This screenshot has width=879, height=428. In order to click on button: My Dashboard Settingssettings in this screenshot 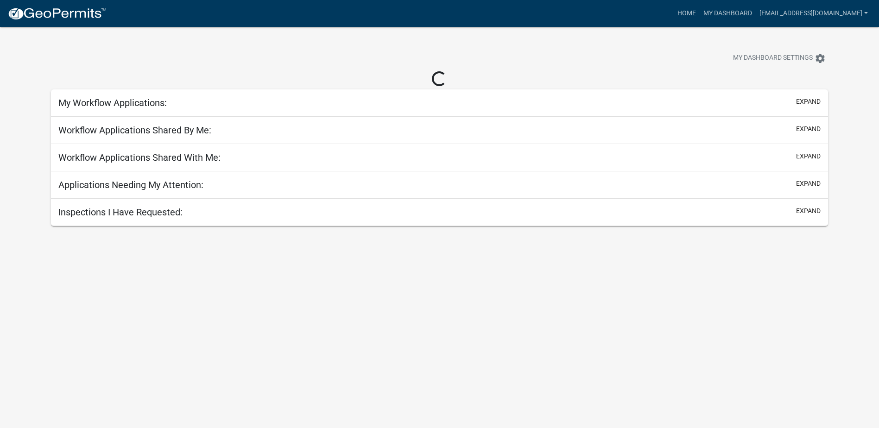, I will do `click(779, 58)`.